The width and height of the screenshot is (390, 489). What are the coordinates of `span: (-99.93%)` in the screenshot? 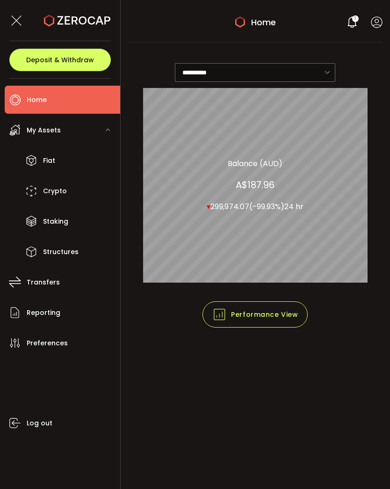 It's located at (267, 206).